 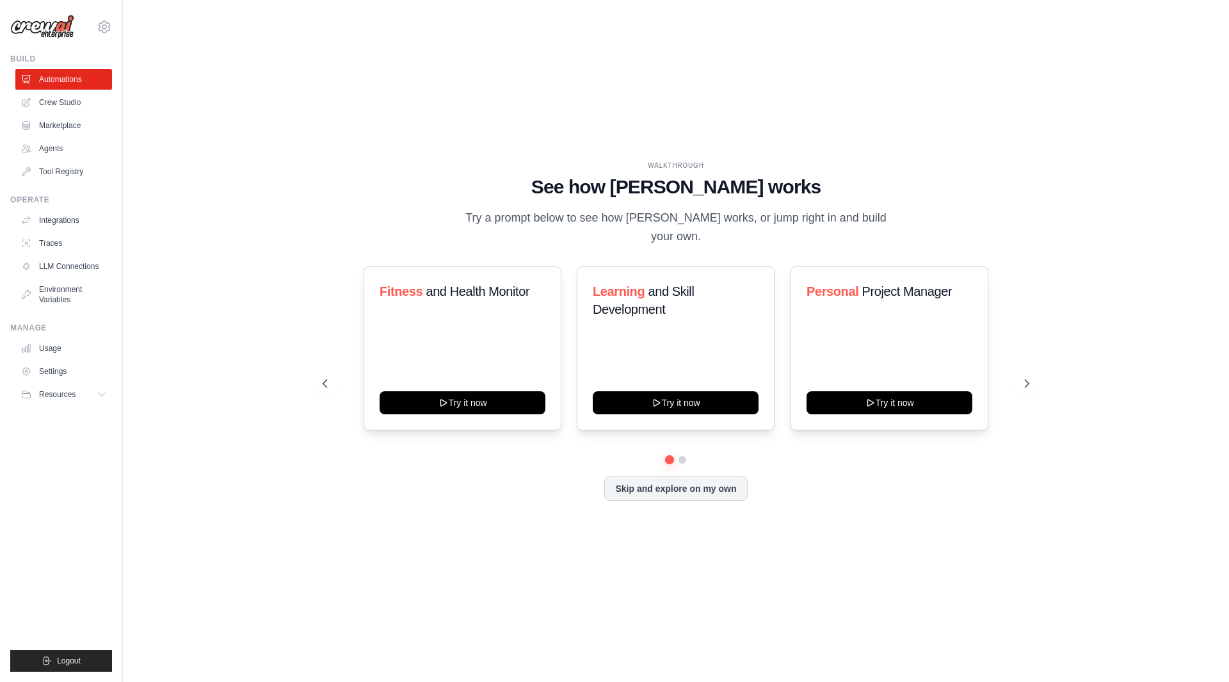 What do you see at coordinates (63, 102) in the screenshot?
I see `a: Crew Studio` at bounding box center [63, 102].